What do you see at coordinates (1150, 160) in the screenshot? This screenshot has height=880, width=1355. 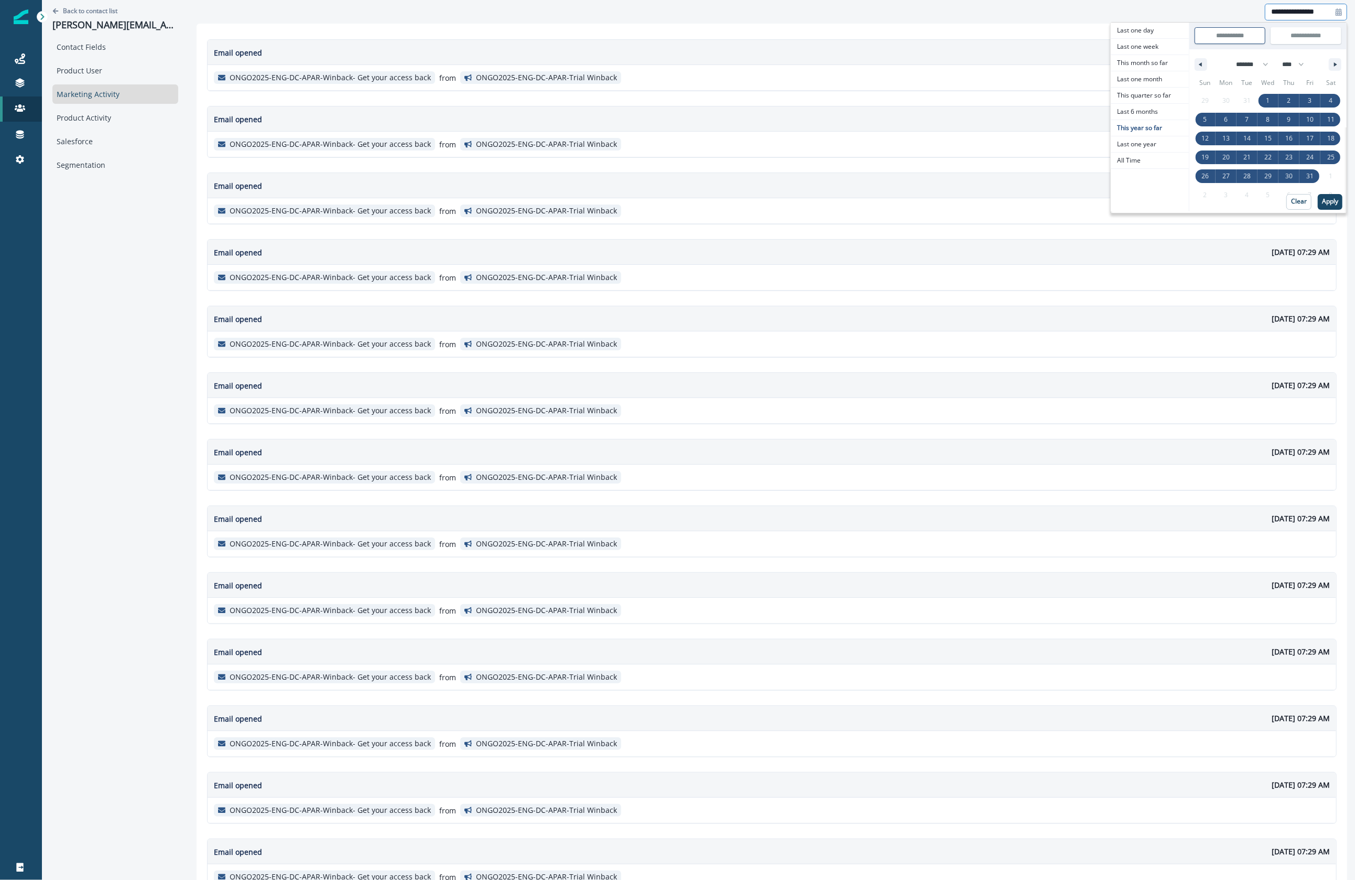 I see `span: All Time` at bounding box center [1150, 160].